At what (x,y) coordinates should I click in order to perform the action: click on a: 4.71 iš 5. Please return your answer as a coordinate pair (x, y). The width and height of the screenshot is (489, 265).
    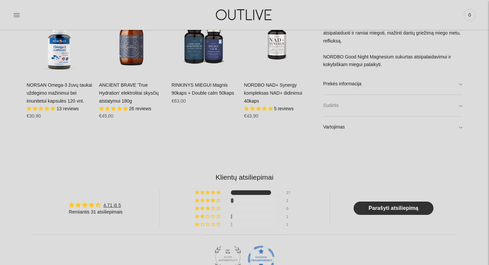
    Looking at the image, I should click on (112, 206).